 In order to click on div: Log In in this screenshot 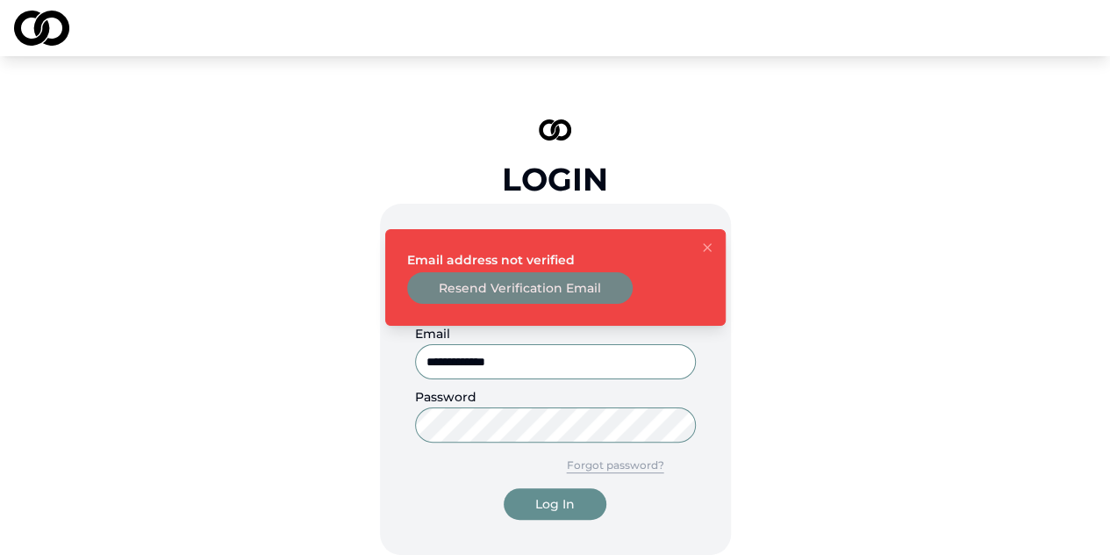, I will do `click(555, 504)`.